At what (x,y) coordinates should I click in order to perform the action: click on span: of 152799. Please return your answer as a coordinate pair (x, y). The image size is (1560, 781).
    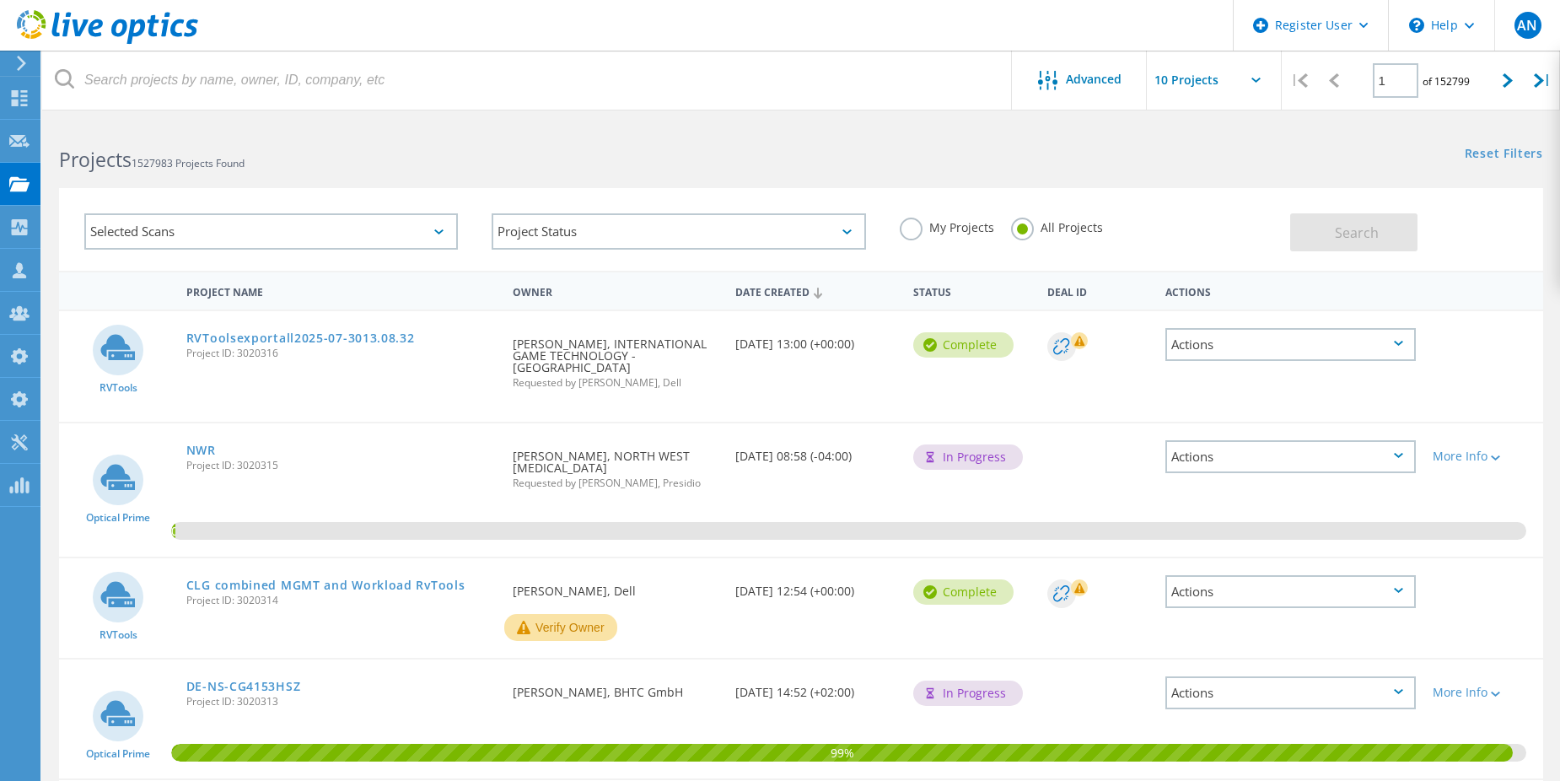
    Looking at the image, I should click on (1446, 81).